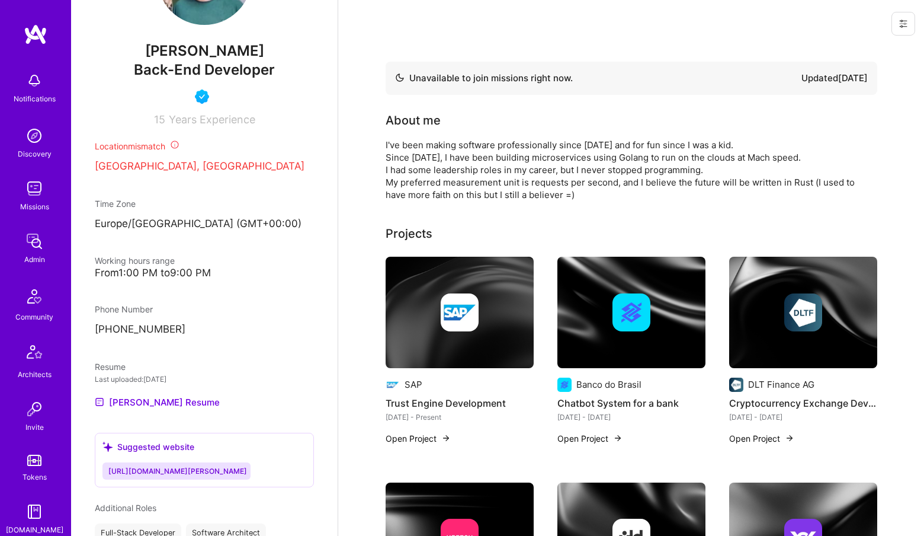 This screenshot has width=924, height=536. I want to click on span: 15, so click(159, 119).